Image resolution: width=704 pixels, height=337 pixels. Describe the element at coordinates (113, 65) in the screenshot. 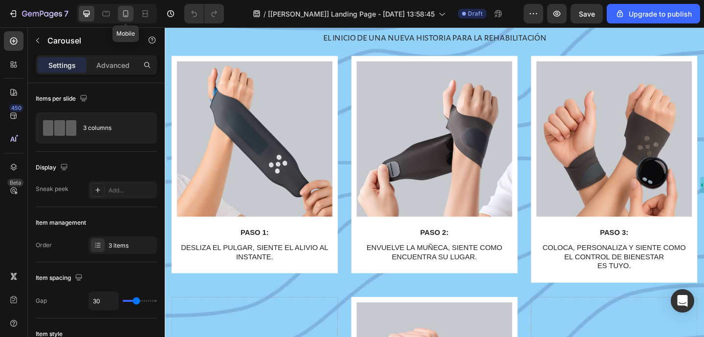

I see `p: Advanced` at that location.